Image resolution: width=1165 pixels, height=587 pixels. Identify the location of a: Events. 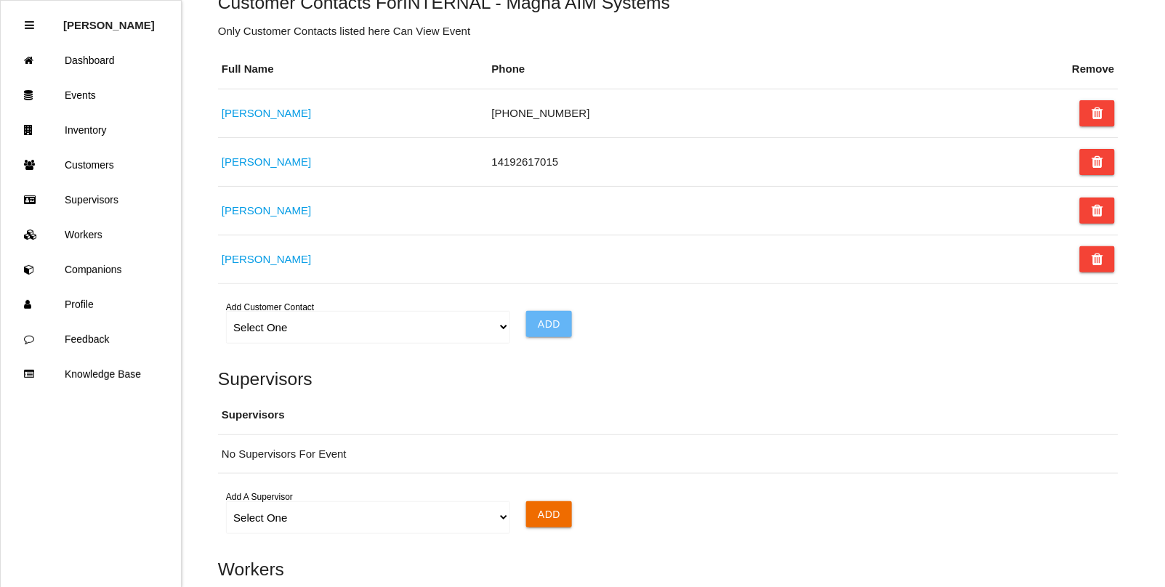
(91, 95).